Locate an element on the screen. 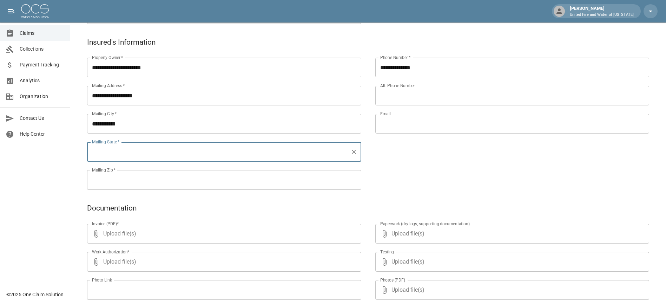 The width and height of the screenshot is (666, 304). label: Mailing Zip is located at coordinates (104, 170).